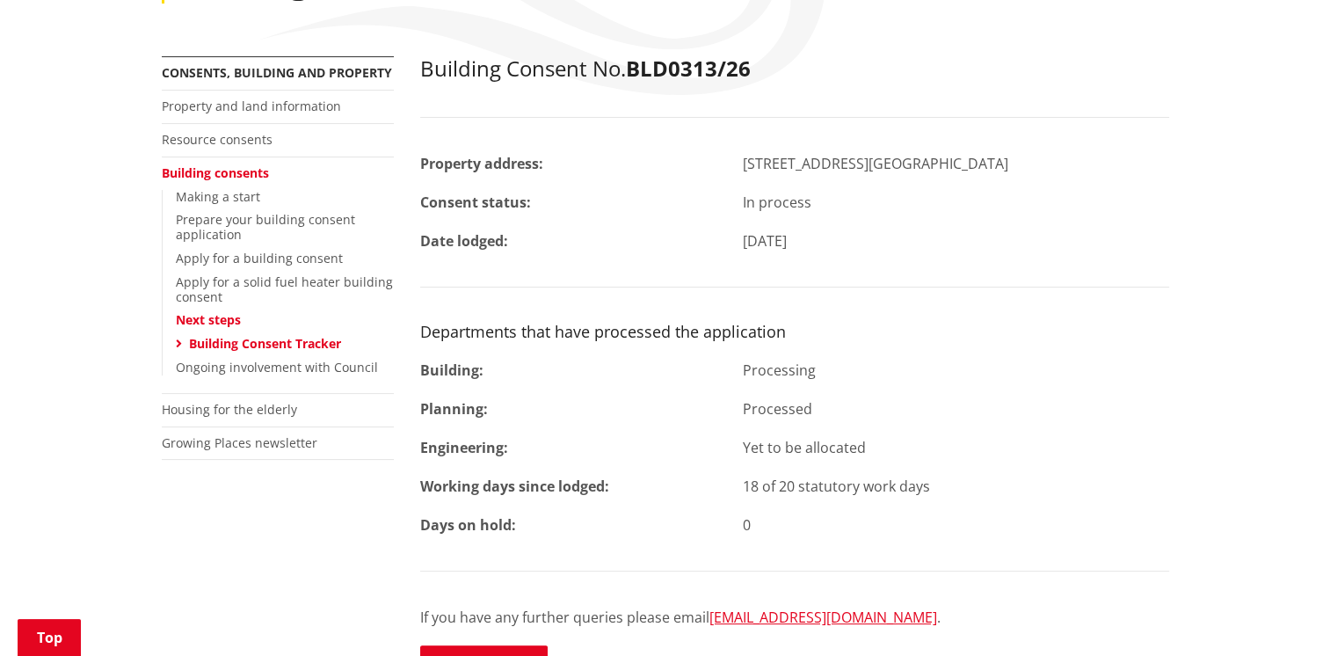 The height and width of the screenshot is (656, 1330). Describe the element at coordinates (284, 289) in the screenshot. I see `a: Apply for a solid fuel heater building consent​` at that location.